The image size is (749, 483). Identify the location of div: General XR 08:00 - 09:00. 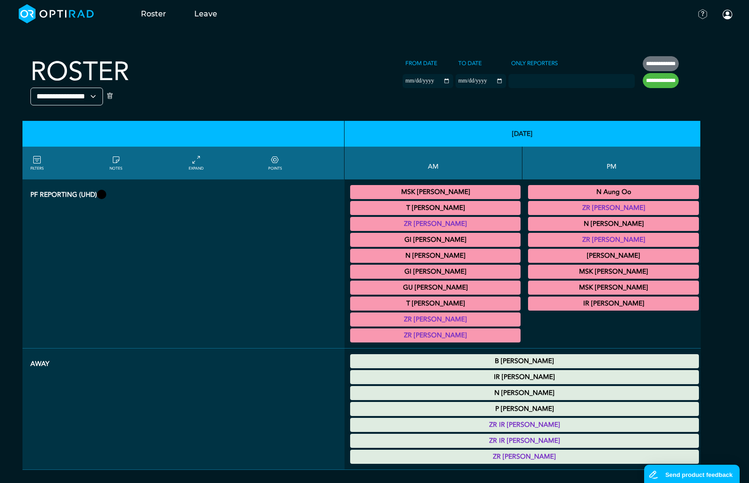
(435, 208).